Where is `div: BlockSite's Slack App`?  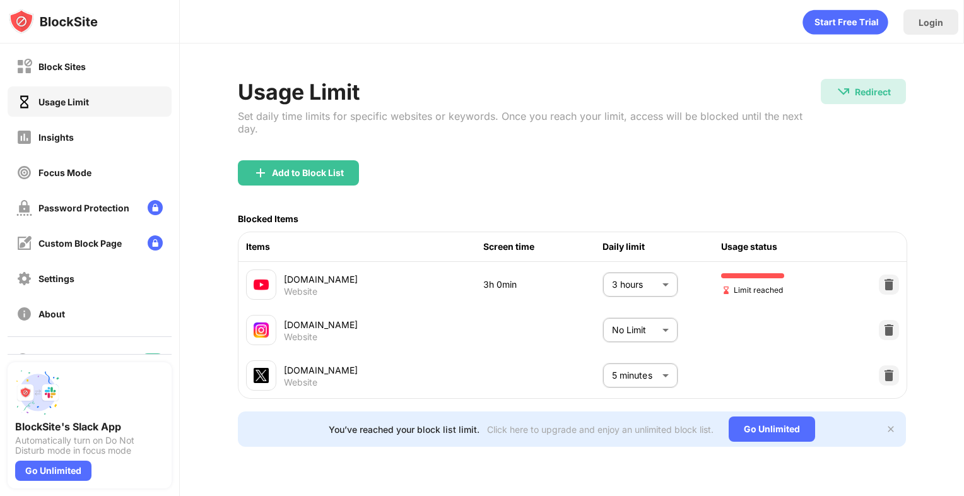 div: BlockSite's Slack App is located at coordinates (90, 427).